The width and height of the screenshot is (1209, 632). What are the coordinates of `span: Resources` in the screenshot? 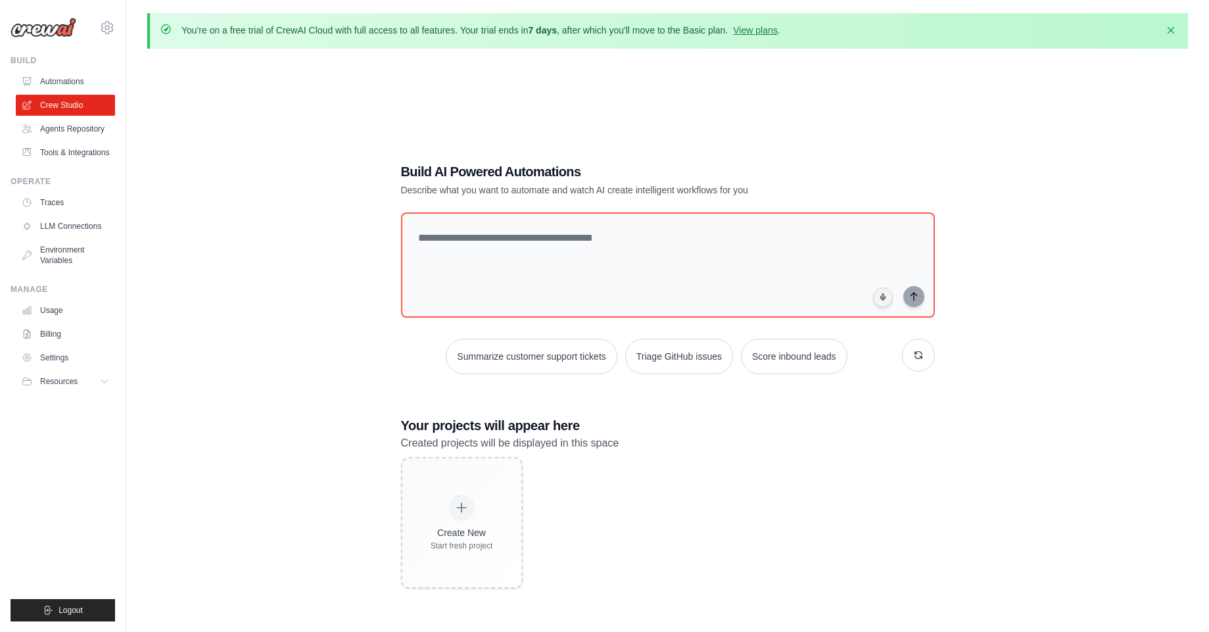 It's located at (59, 381).